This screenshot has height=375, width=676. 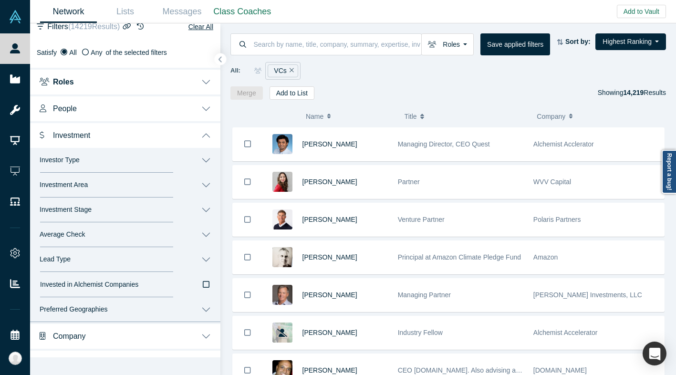 What do you see at coordinates (282, 257) in the screenshot?
I see `img: Nick Ellis's Profile Image` at bounding box center [282, 257].